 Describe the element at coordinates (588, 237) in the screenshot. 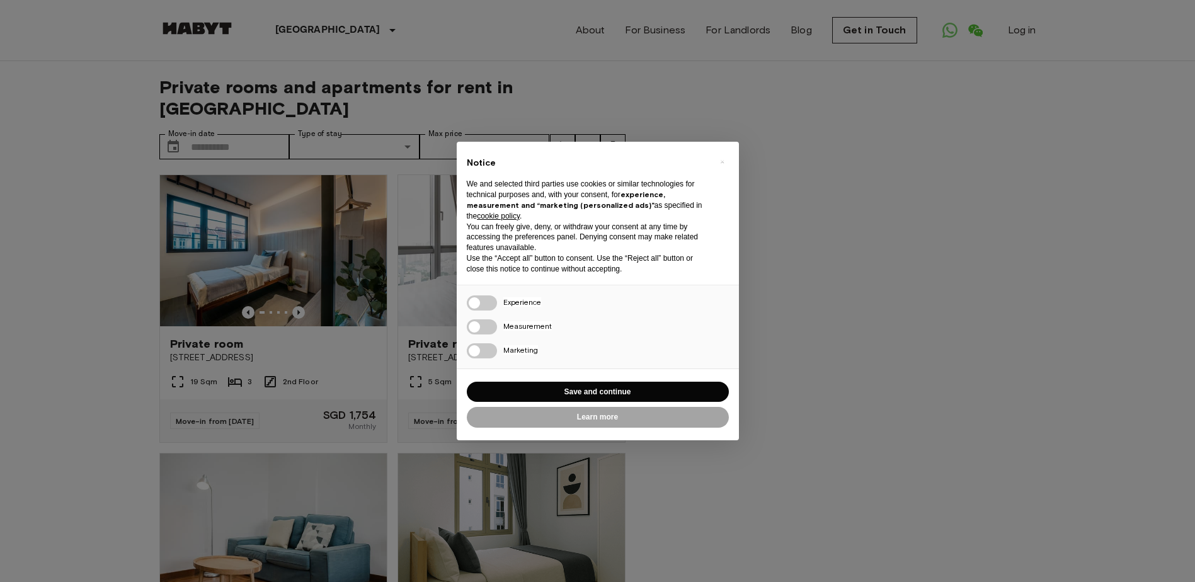

I see `p: You can freely give, deny, or withdraw your consent at any time by accessing the preferences pane...` at that location.